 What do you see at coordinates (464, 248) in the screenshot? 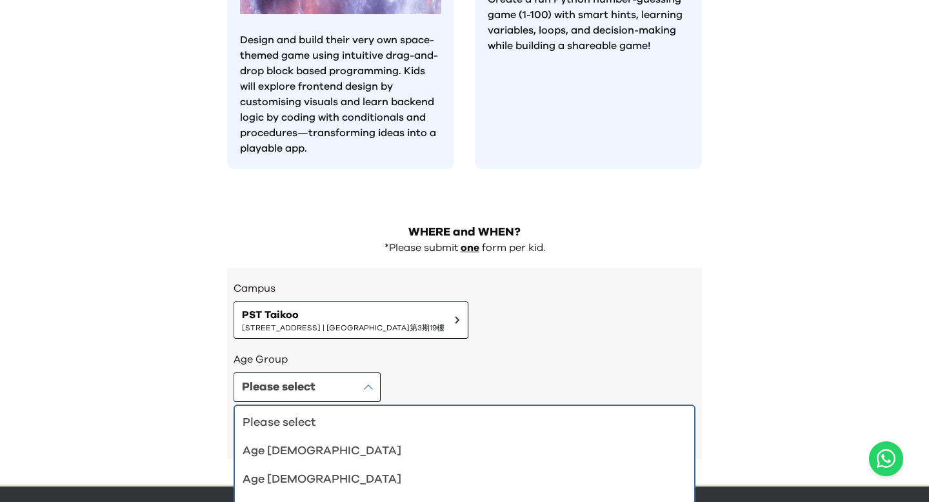
I see `div: *Please submit form per kid.` at bounding box center [464, 248].